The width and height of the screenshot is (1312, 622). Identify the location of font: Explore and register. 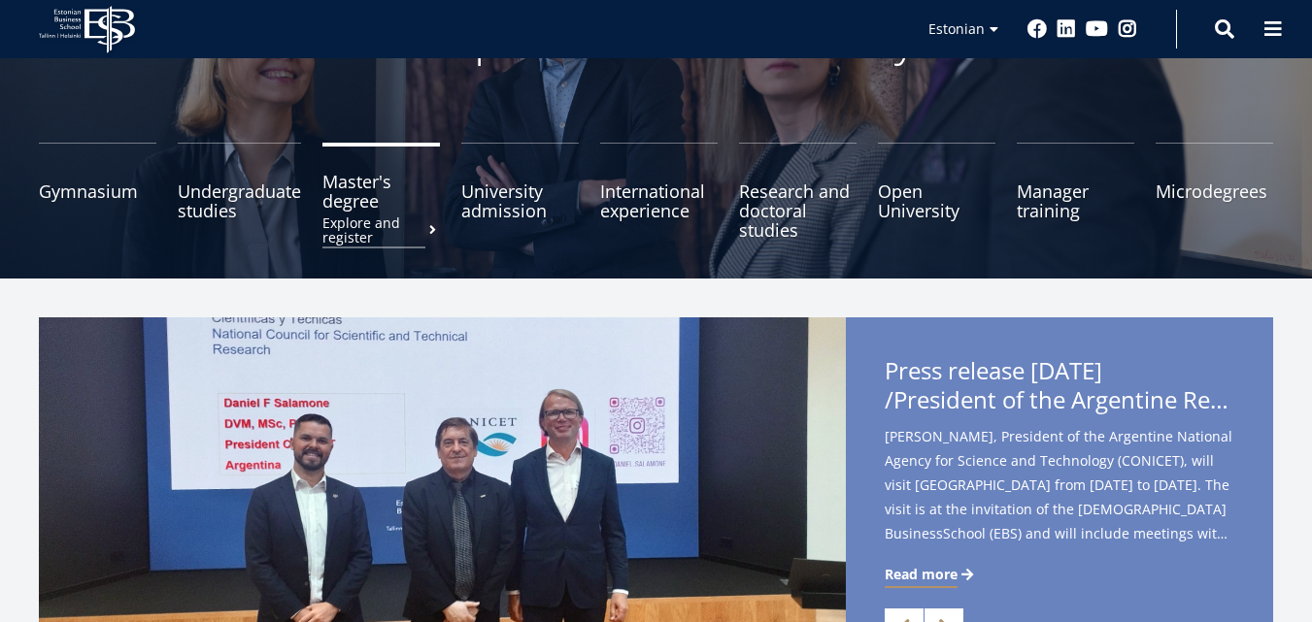
(361, 230).